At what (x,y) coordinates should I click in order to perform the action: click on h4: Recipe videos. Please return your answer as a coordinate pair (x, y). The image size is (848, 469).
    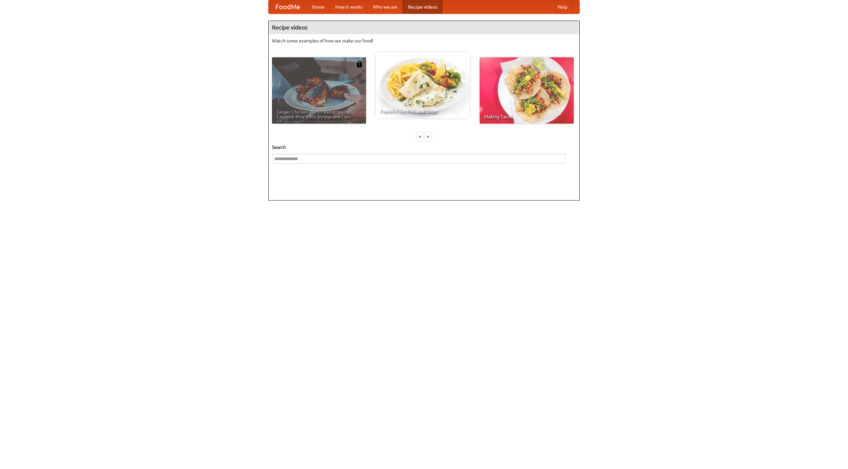
    Looking at the image, I should click on (424, 27).